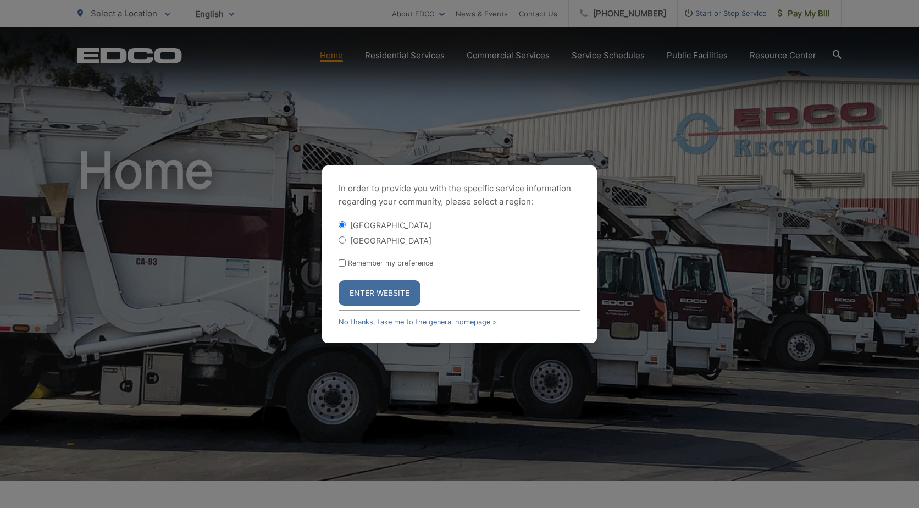 Image resolution: width=919 pixels, height=508 pixels. Describe the element at coordinates (390, 263) in the screenshot. I see `label: Remember my preference` at that location.